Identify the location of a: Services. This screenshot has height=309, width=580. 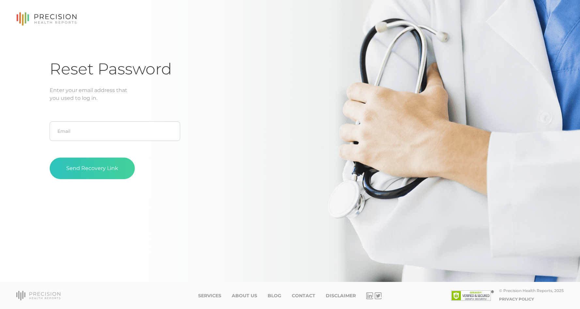
(209, 296).